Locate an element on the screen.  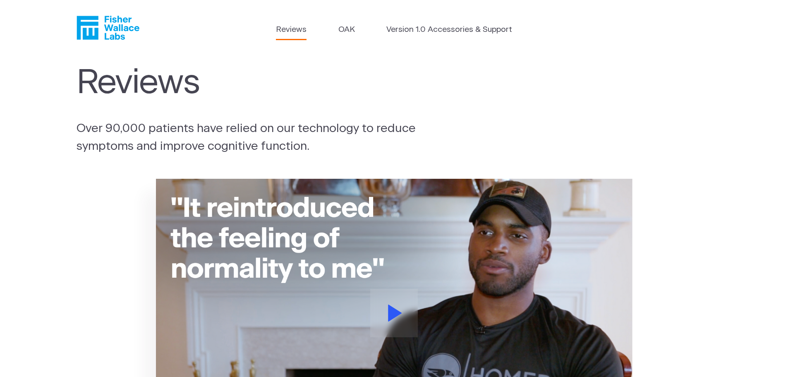
p: Over 90,000 patients have relied on our technology to reduce symptoms and improve cognitive funct... is located at coordinates (257, 137).